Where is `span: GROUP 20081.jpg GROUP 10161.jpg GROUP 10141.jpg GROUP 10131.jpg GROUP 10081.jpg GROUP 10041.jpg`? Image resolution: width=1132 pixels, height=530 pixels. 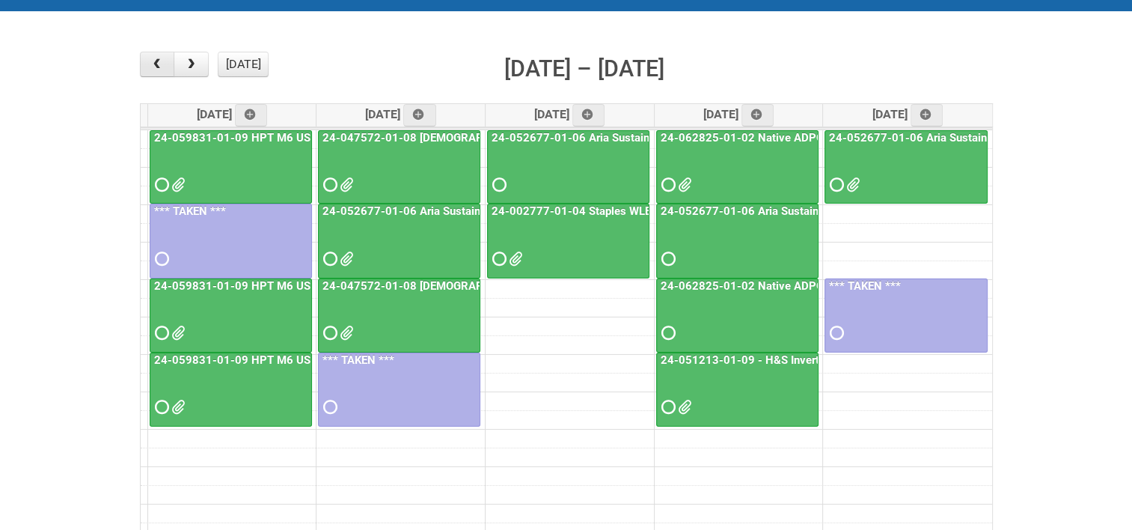
span: GROUP 20081.jpg GROUP 10161.jpg GROUP 10141.jpg GROUP 10131.jpg GROUP 10081.jpg GROUP 10041.jpg is located at coordinates (345, 333).